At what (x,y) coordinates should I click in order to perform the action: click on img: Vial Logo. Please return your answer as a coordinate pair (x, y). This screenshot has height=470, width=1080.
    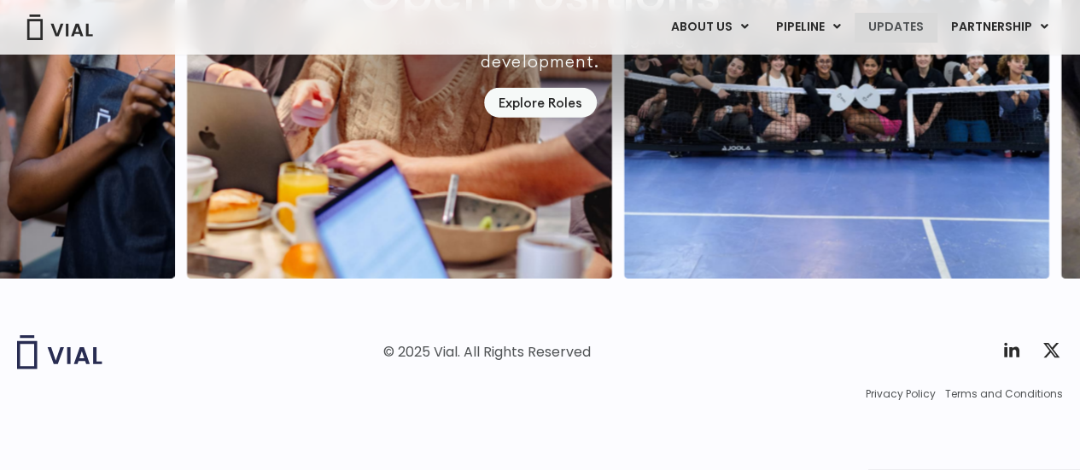
    Looking at the image, I should click on (60, 27).